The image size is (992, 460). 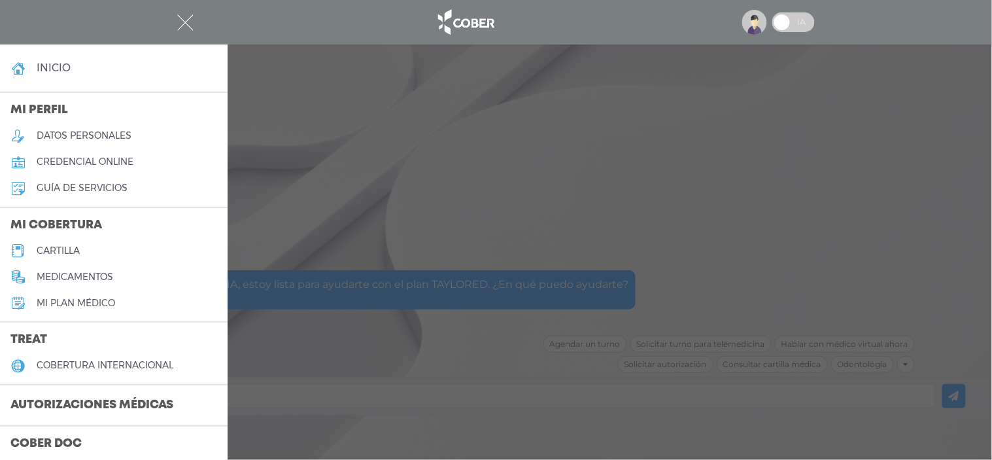 I want to click on h5: cobertura internacional, so click(x=105, y=365).